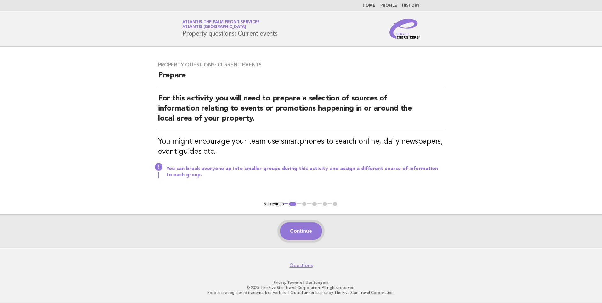  I want to click on p: You can break everyone up into smaller groups during this activity and assign a different source ..., so click(305, 172).